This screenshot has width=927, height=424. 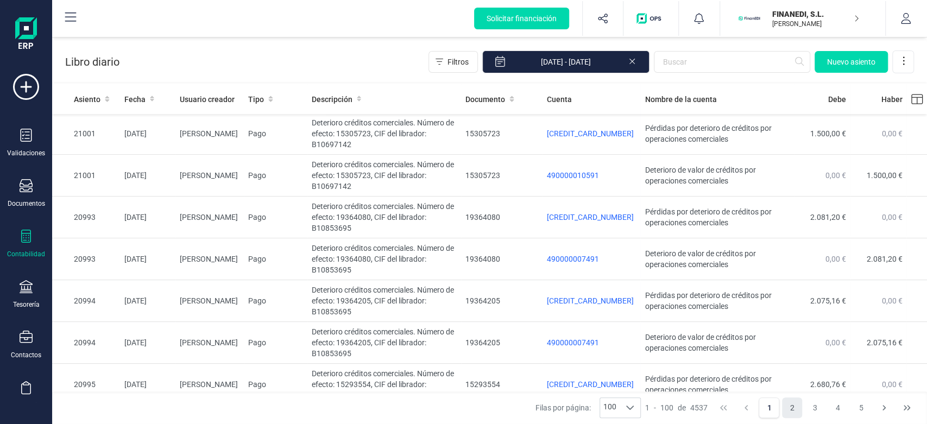 What do you see at coordinates (332, 99) in the screenshot?
I see `span: Descripción` at bounding box center [332, 99].